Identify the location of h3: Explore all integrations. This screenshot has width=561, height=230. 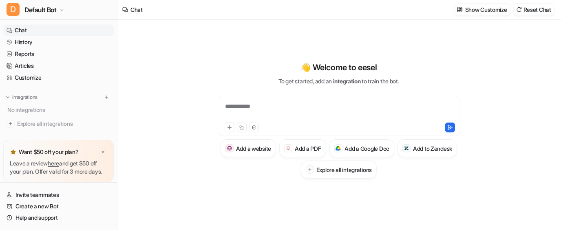
(344, 169).